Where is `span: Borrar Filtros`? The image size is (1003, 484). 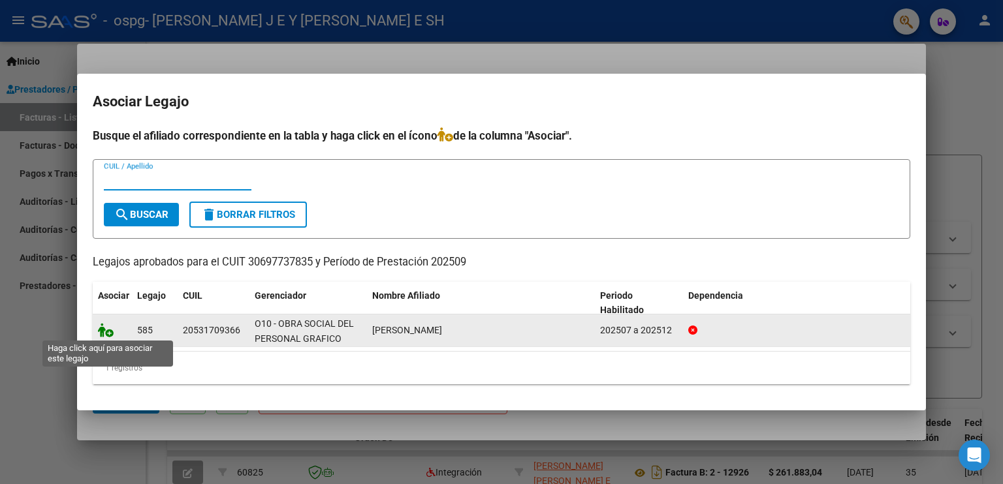 span: Borrar Filtros is located at coordinates (248, 215).